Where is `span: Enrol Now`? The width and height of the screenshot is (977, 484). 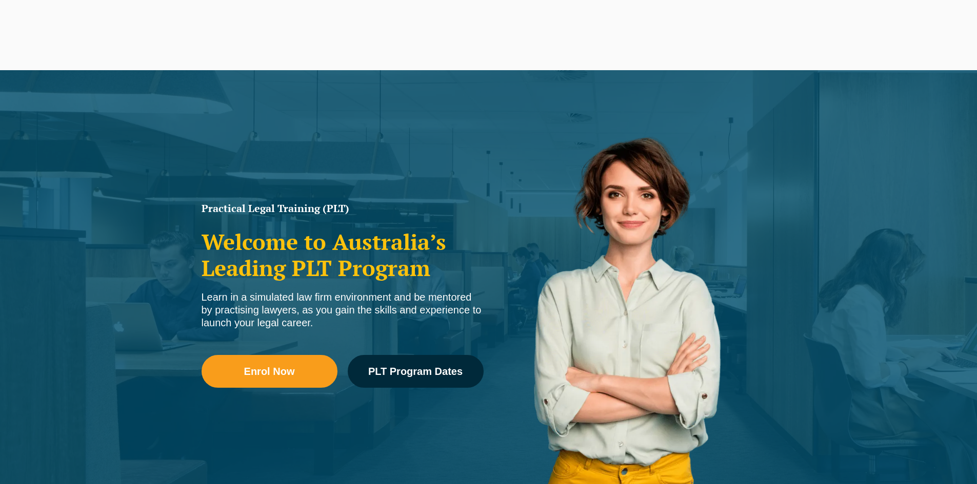
span: Enrol Now is located at coordinates (269, 372).